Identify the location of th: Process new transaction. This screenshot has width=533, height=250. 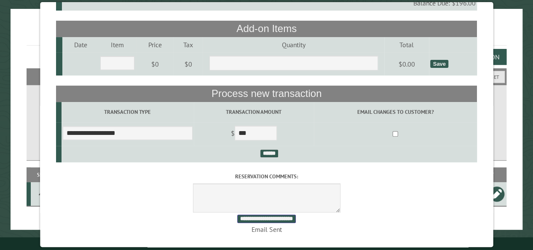
(266, 94).